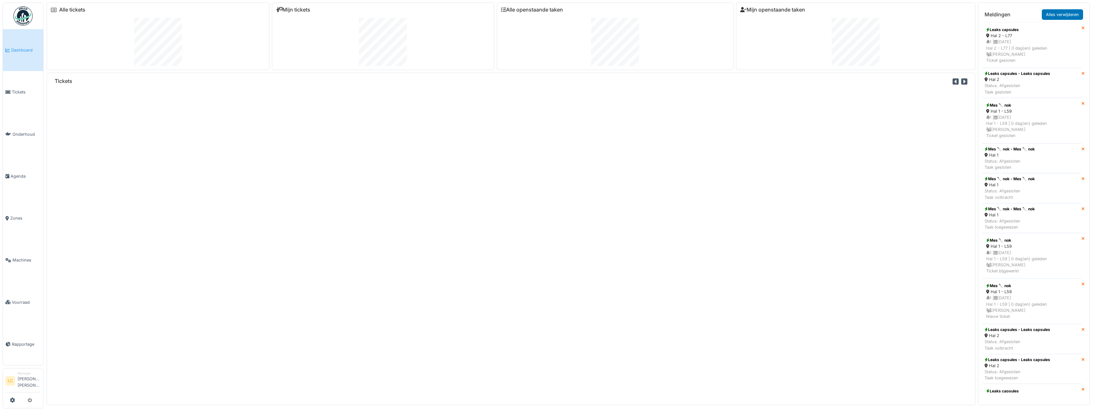  Describe the element at coordinates (1031, 369) in the screenshot. I see `a: Leaks capsules - Leaks capsules Hal 2 Status: AfgeslotenTaak toegewezen` at that location.